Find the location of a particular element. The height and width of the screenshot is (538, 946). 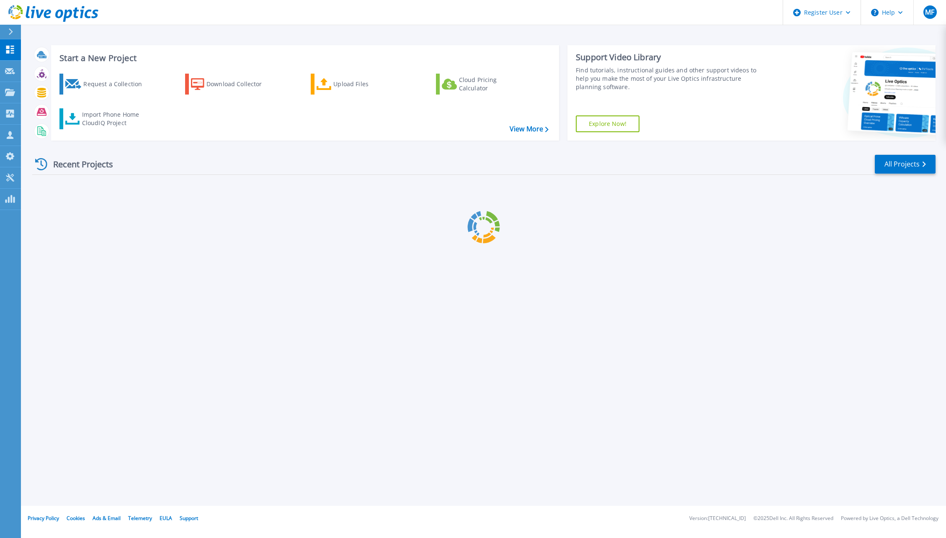

a: Download Collector is located at coordinates (231, 84).